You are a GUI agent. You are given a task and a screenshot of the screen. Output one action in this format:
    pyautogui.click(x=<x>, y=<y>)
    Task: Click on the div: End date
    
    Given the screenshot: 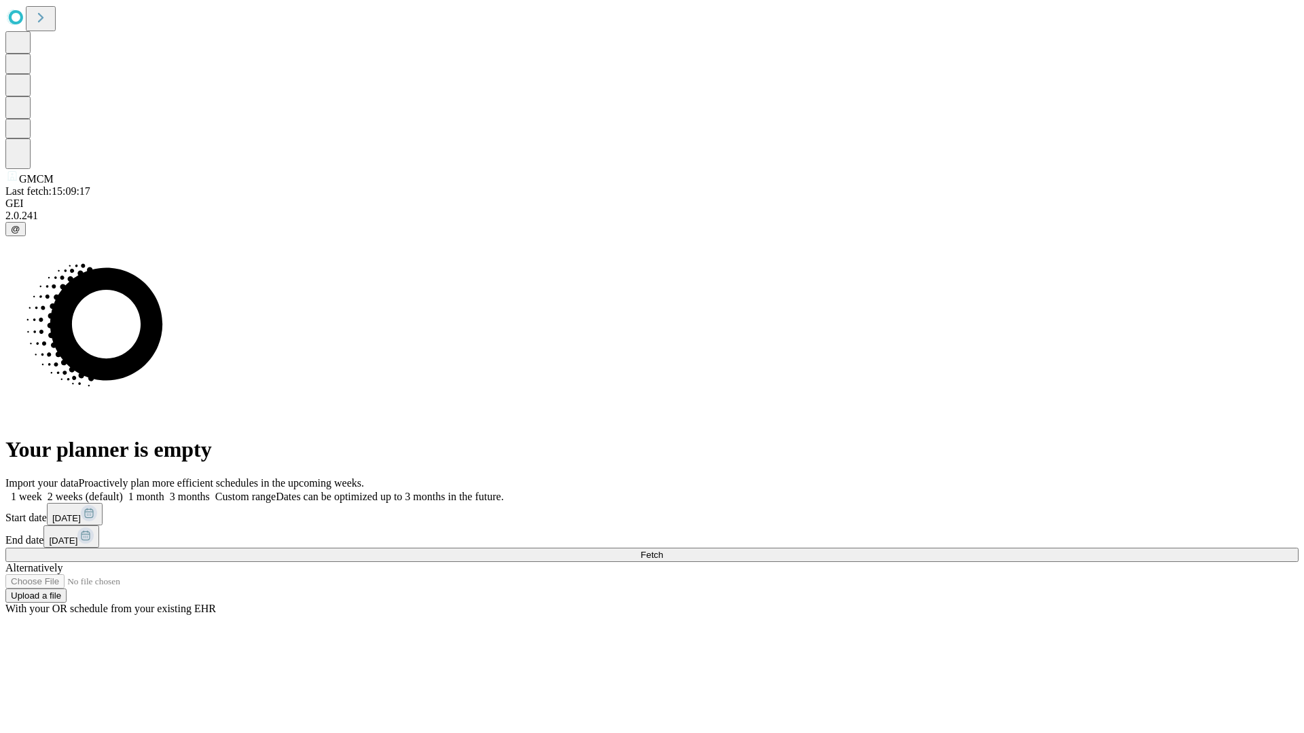 What is the action you would take?
    pyautogui.click(x=652, y=536)
    